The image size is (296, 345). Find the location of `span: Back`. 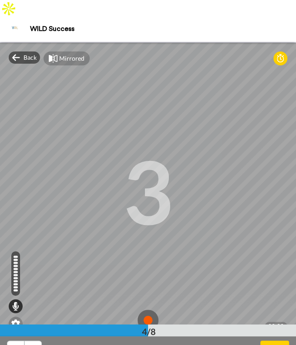

span: Back is located at coordinates (30, 57).